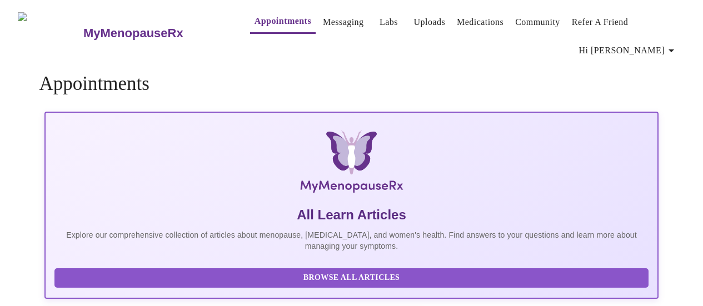 The image size is (703, 306). I want to click on a: Messaging, so click(343, 22).